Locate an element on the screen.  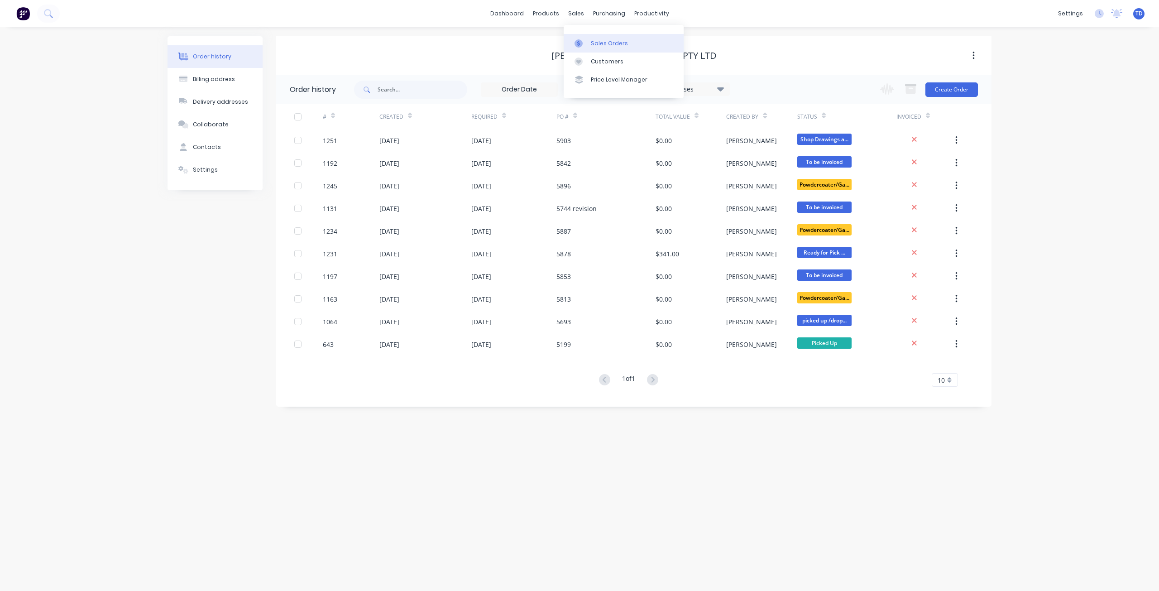
a: Sales Orders is located at coordinates (623, 43).